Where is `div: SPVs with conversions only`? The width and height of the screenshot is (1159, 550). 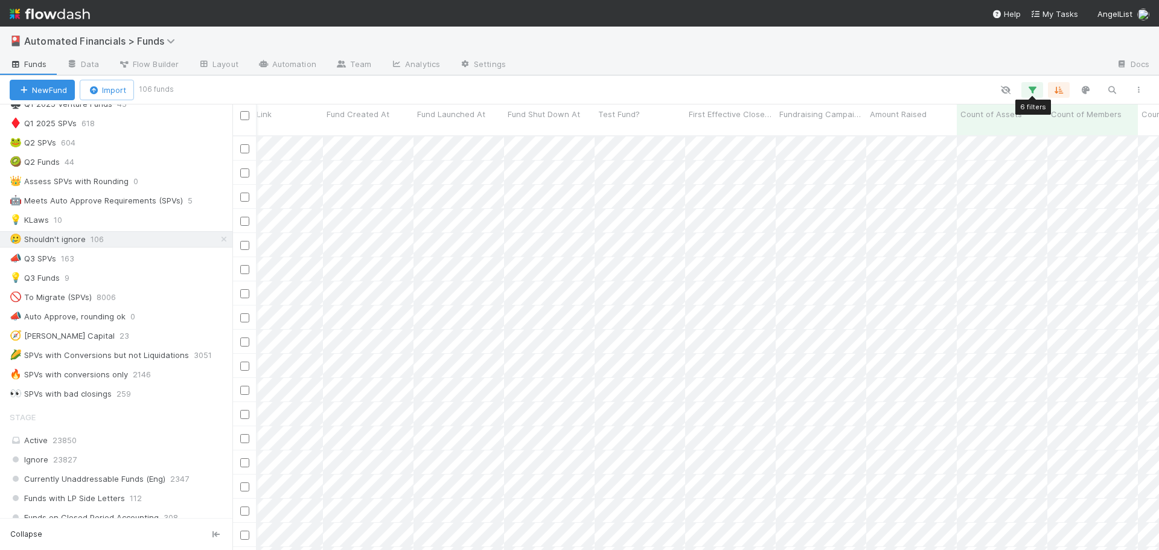 div: SPVs with conversions only is located at coordinates (69, 374).